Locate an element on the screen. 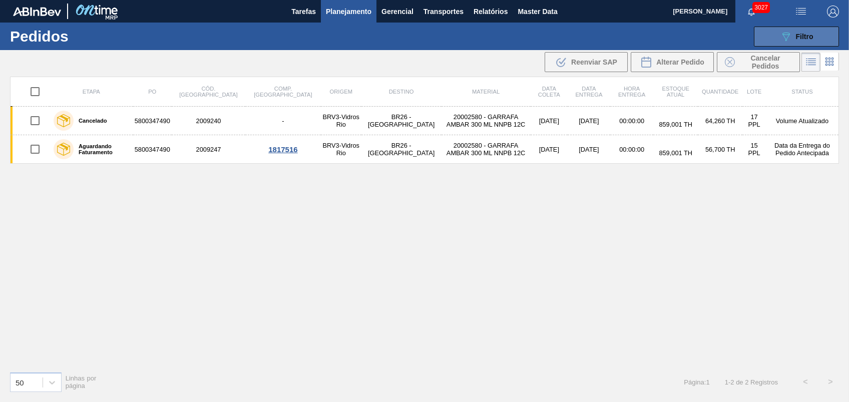  span: Hora Entrega is located at coordinates (631, 92).